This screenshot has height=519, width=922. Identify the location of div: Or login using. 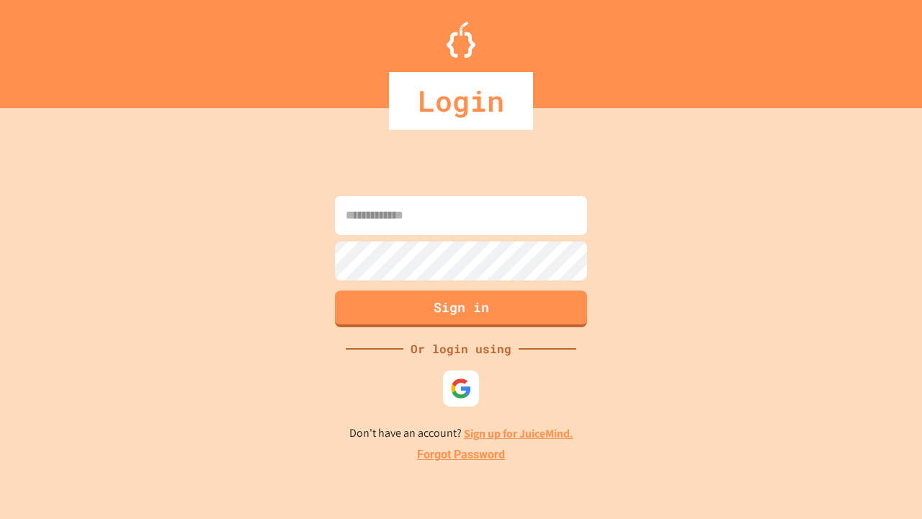
(461, 349).